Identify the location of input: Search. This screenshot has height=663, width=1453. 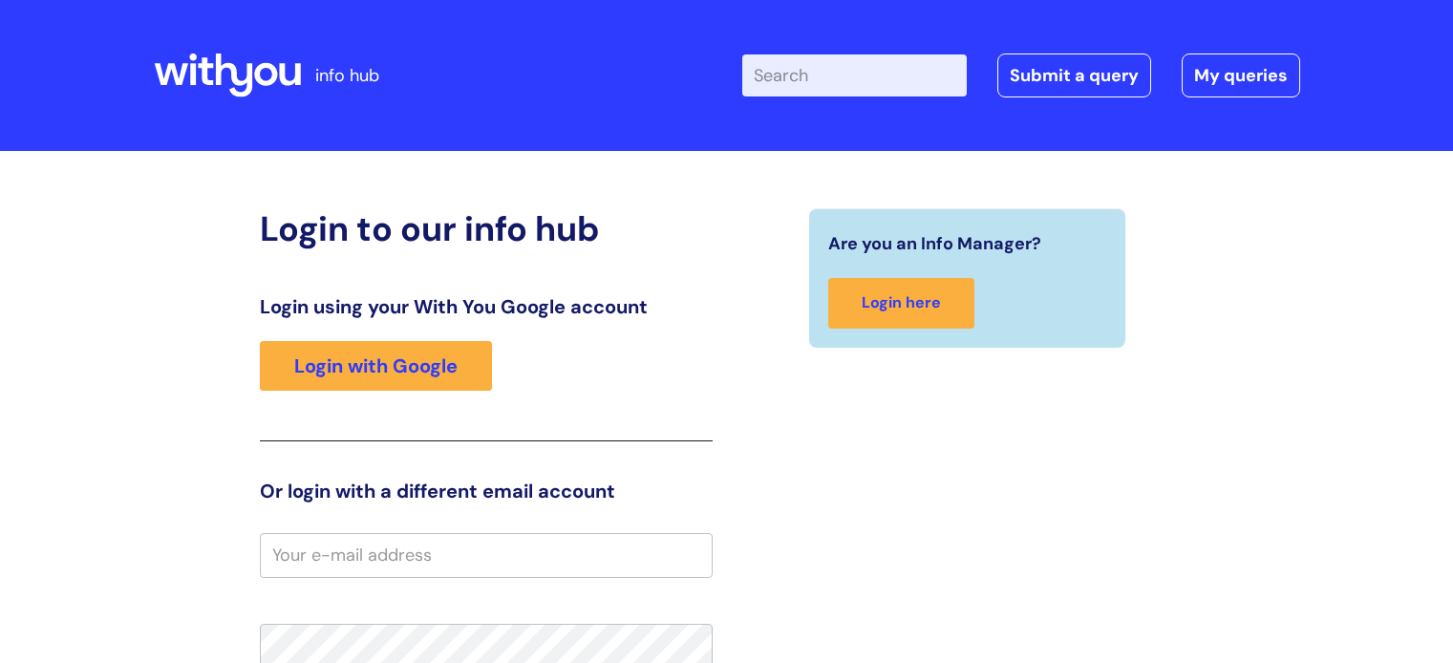
(854, 75).